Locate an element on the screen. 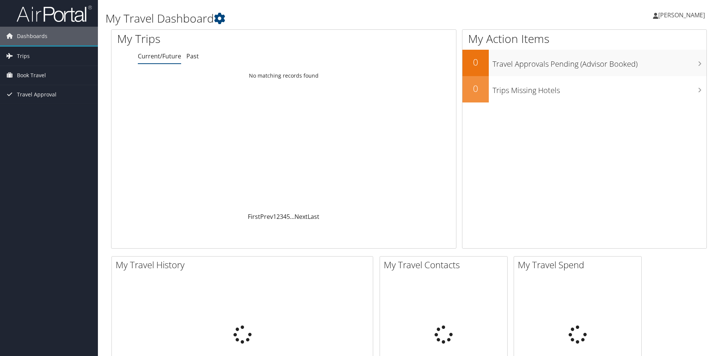  img: airportal-logo.png is located at coordinates (54, 14).